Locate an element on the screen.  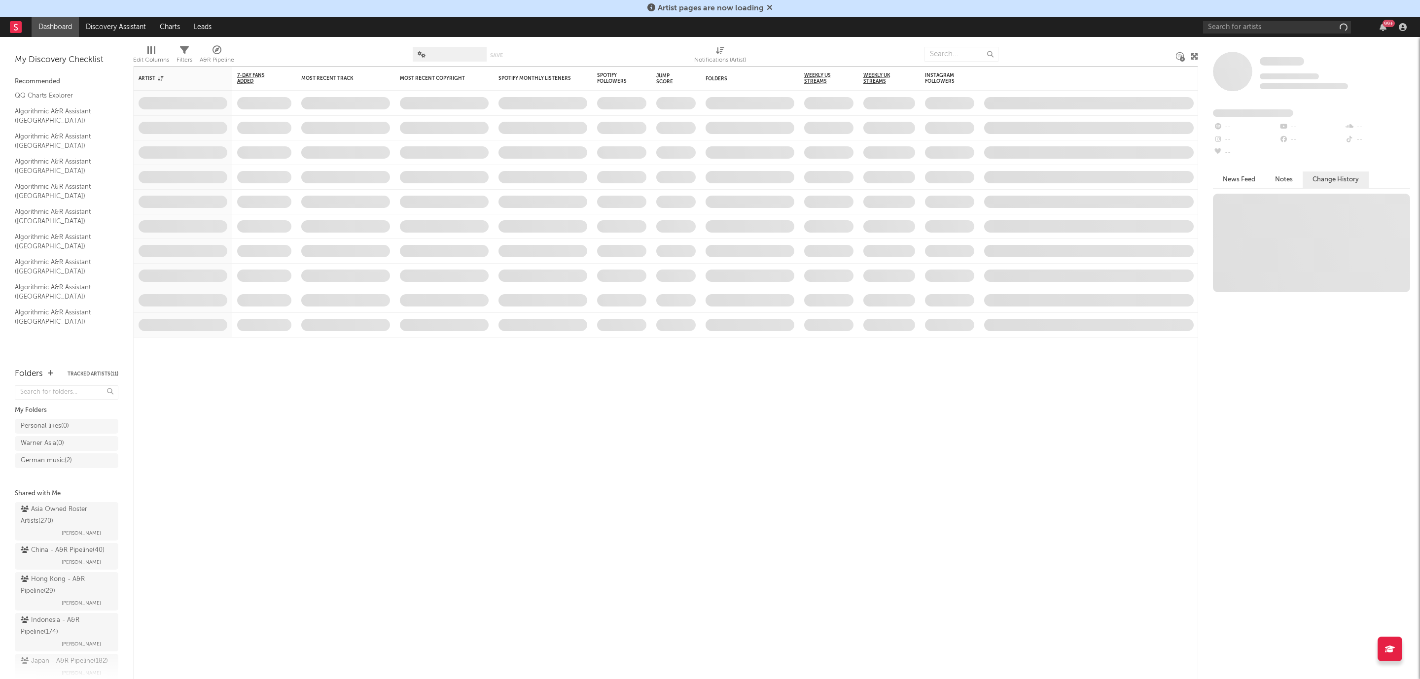
div: Instagram Followers is located at coordinates (942, 78).